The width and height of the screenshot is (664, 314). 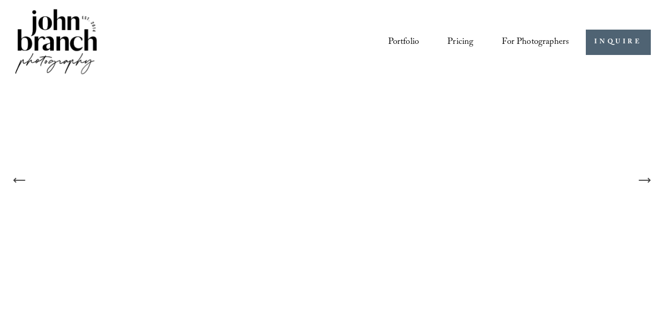 What do you see at coordinates (404, 42) in the screenshot?
I see `a: Portfolio` at bounding box center [404, 42].